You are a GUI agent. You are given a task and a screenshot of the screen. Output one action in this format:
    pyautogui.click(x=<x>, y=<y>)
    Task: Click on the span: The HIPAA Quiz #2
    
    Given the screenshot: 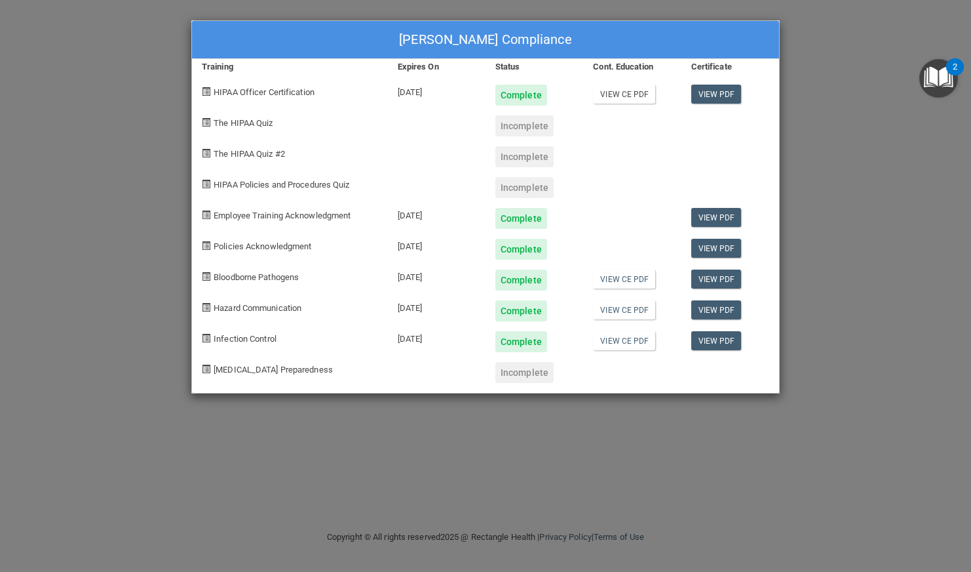 What is the action you would take?
    pyautogui.click(x=249, y=153)
    